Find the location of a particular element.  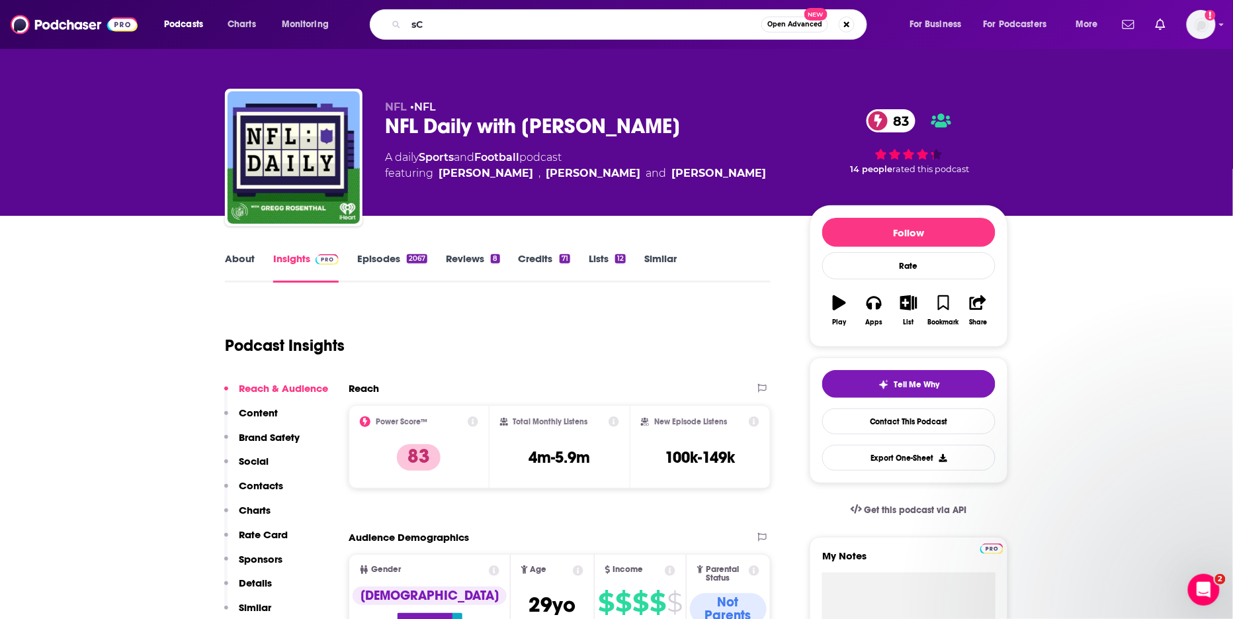

button: Export One-Sheet is located at coordinates (909, 457).